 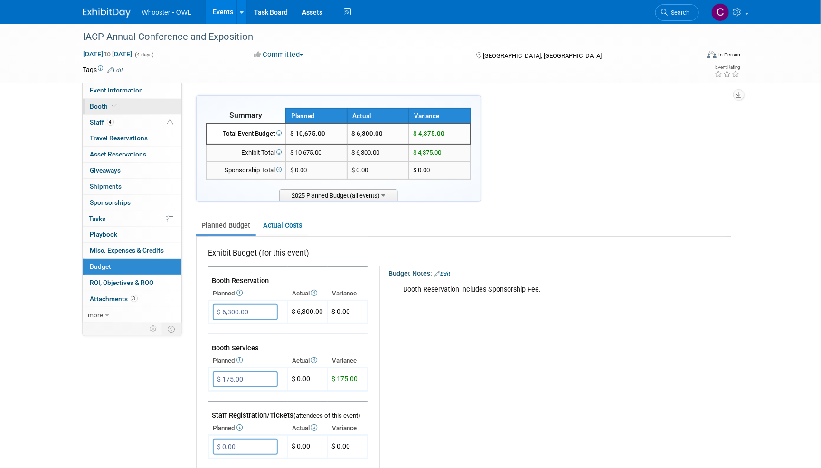 What do you see at coordinates (382, 37) in the screenshot?
I see `div: IACP Annual Conference and Exposition` at bounding box center [382, 37].